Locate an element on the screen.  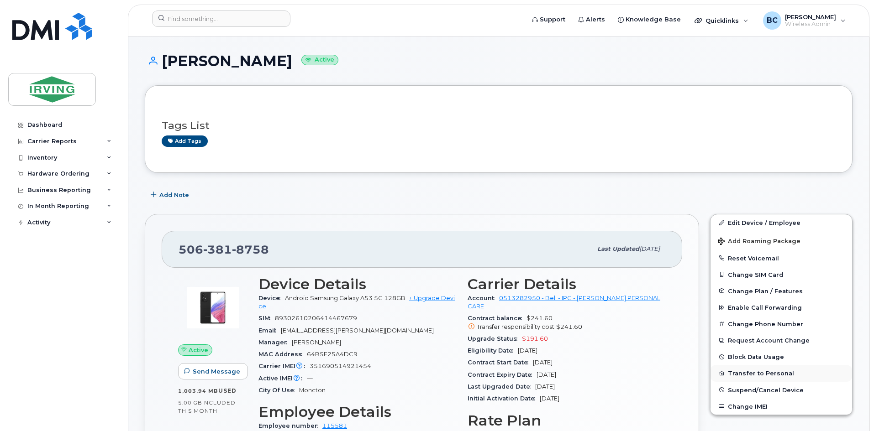
span: Email is located at coordinates (269, 330).